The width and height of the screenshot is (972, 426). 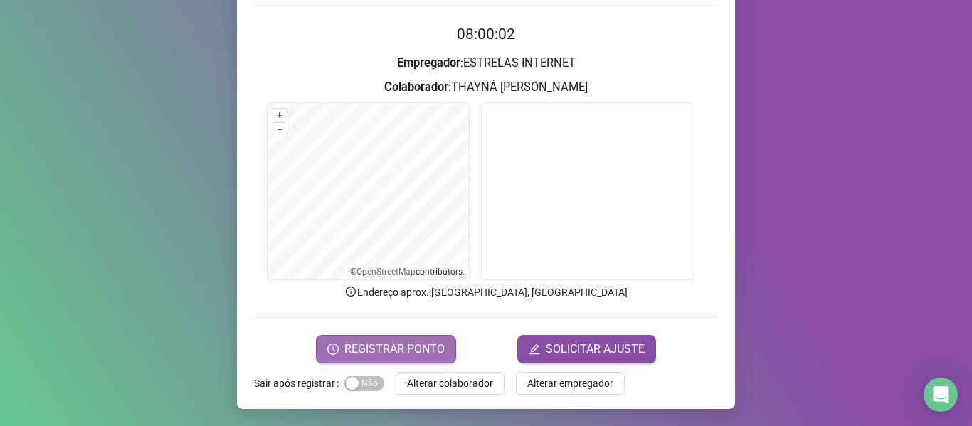 What do you see at coordinates (450, 384) in the screenshot?
I see `span: Alterar colaborador` at bounding box center [450, 384].